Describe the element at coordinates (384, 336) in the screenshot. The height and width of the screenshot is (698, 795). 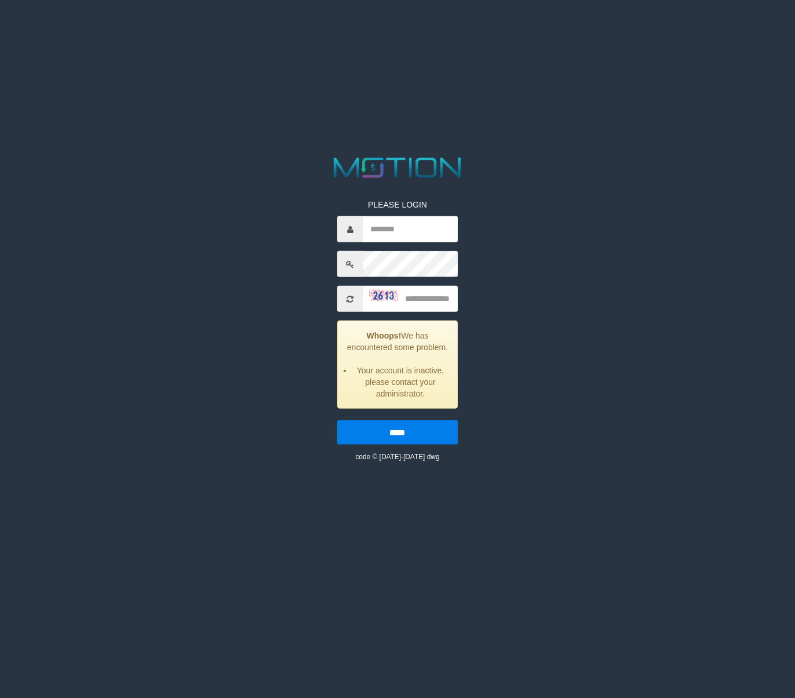
I see `strong: Whoops!` at that location.